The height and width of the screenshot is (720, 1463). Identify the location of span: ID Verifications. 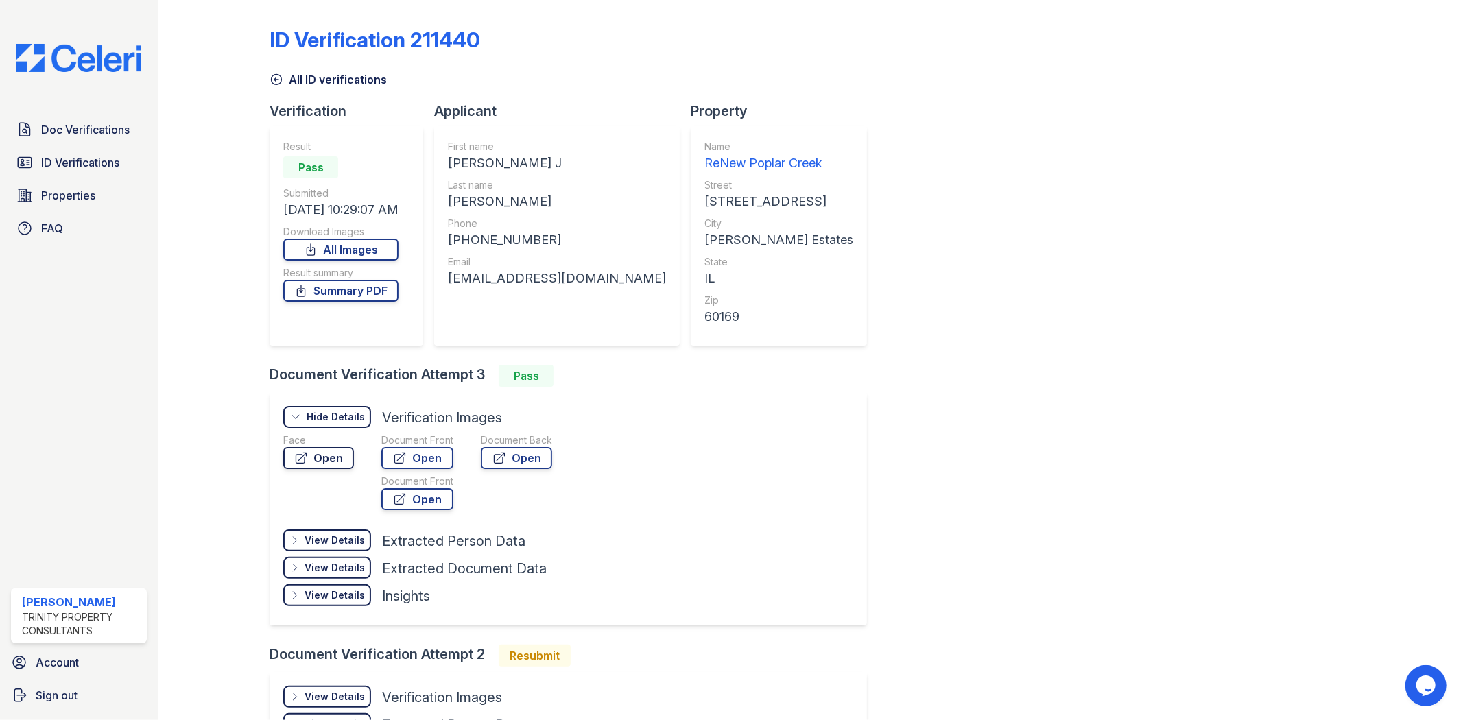
(80, 163).